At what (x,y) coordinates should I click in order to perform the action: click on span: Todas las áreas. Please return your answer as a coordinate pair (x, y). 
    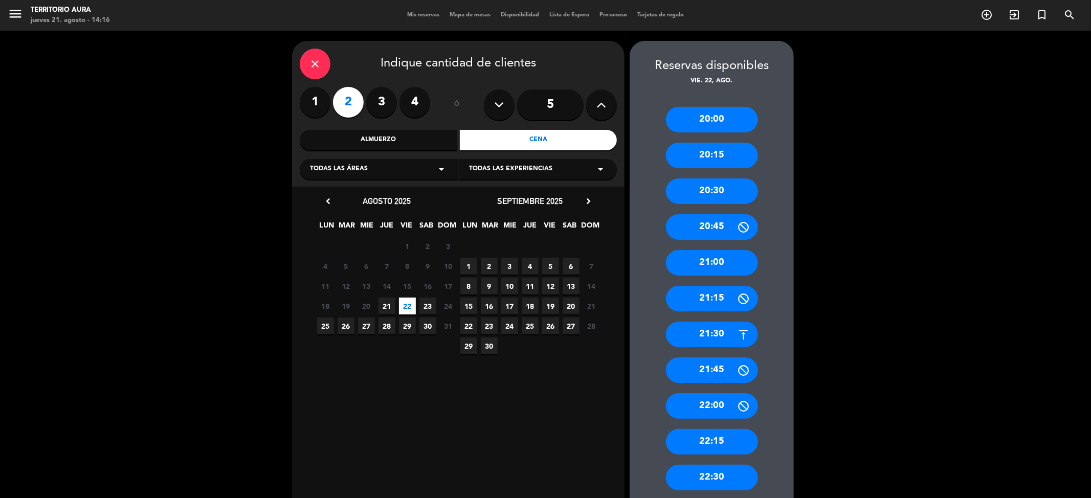
    Looking at the image, I should click on (338, 169).